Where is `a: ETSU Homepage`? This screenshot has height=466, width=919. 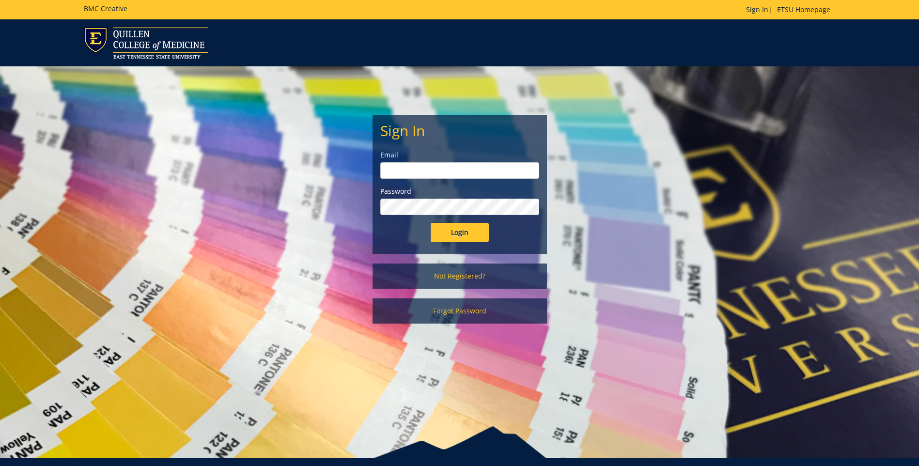 a: ETSU Homepage is located at coordinates (804, 9).